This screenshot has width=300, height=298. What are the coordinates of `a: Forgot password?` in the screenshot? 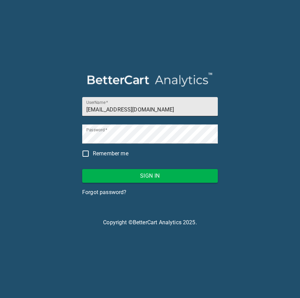 It's located at (104, 192).